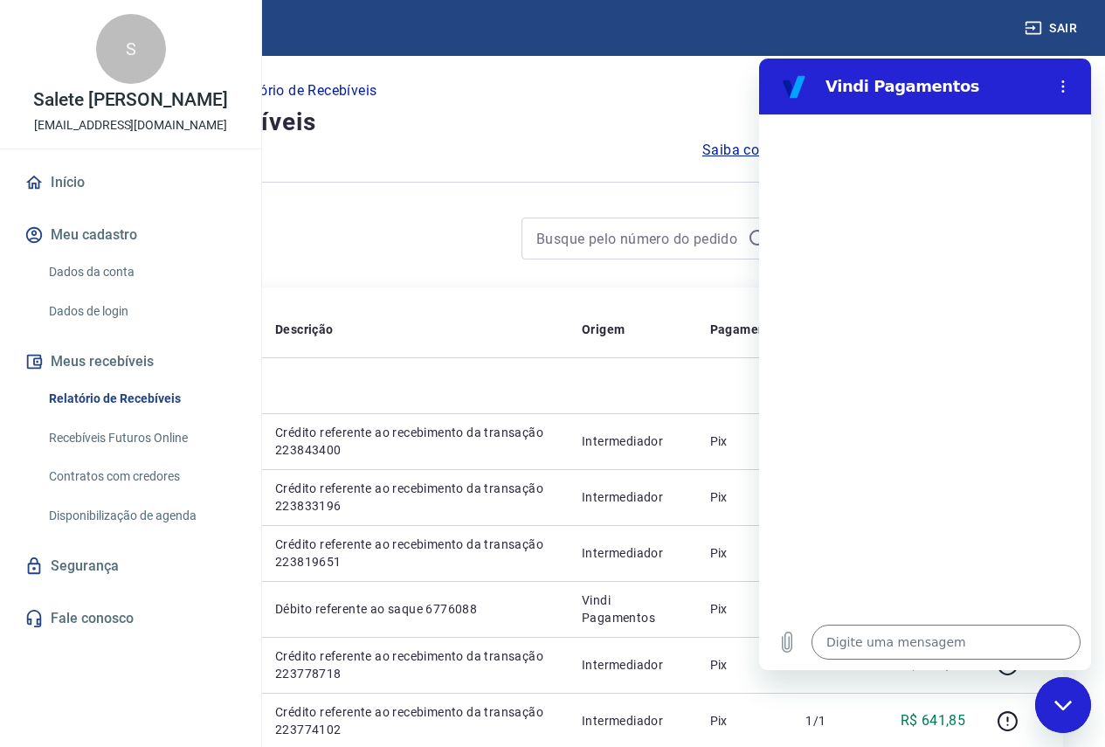  What do you see at coordinates (414, 609) in the screenshot?
I see `p: Débito referente ao saque 6776088` at bounding box center [414, 609].